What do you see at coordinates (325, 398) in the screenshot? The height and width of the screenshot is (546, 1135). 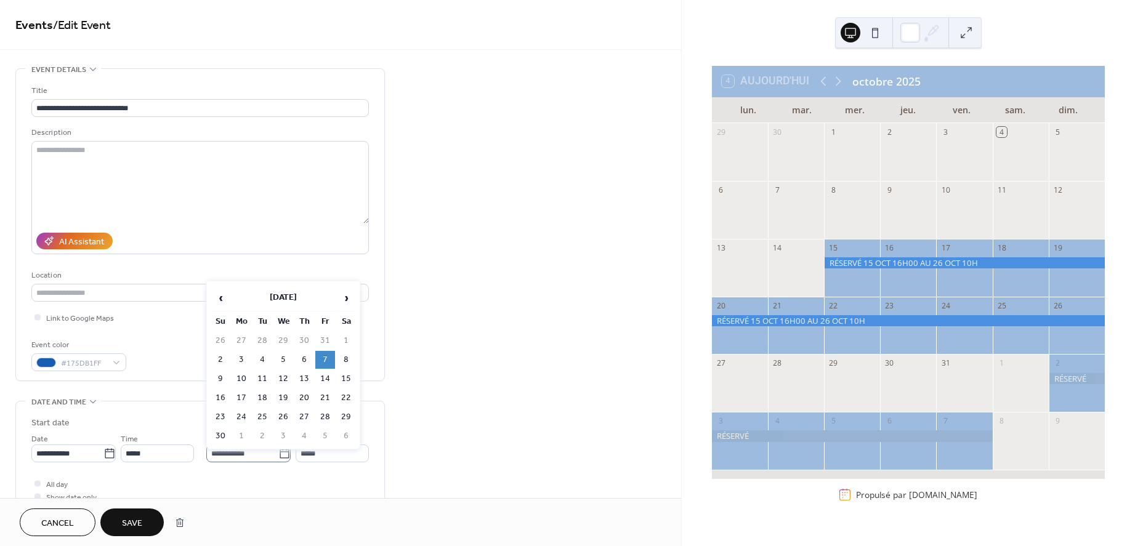 I see `td: 21` at bounding box center [325, 398].